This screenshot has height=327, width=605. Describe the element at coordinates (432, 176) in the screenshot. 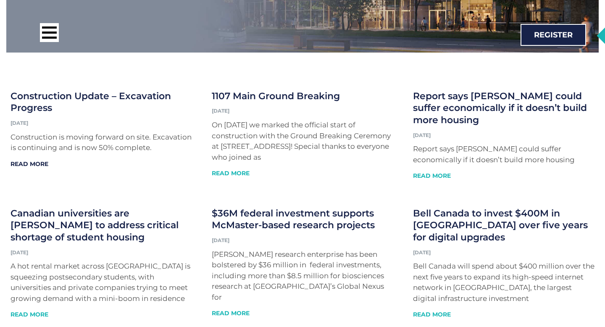

I see `a: Read more about Report says Hamilton could suffer economically if it doesn’t build more housing` at that location.